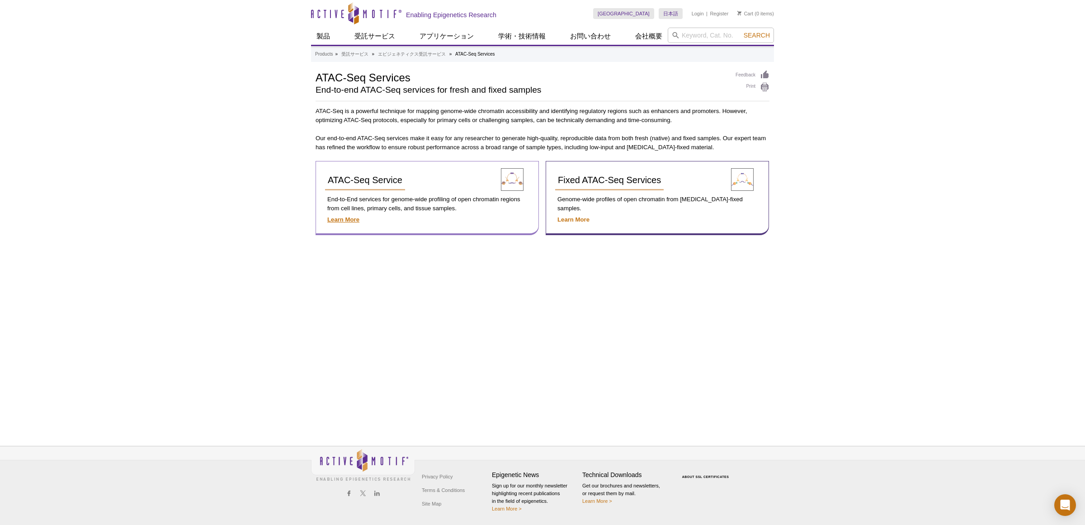 This screenshot has width=1085, height=525. What do you see at coordinates (535, 497) in the screenshot?
I see `p: Sign up for our monthly newsletter highlighting recent publications in the field of epigenetics.` at bounding box center [535, 497].